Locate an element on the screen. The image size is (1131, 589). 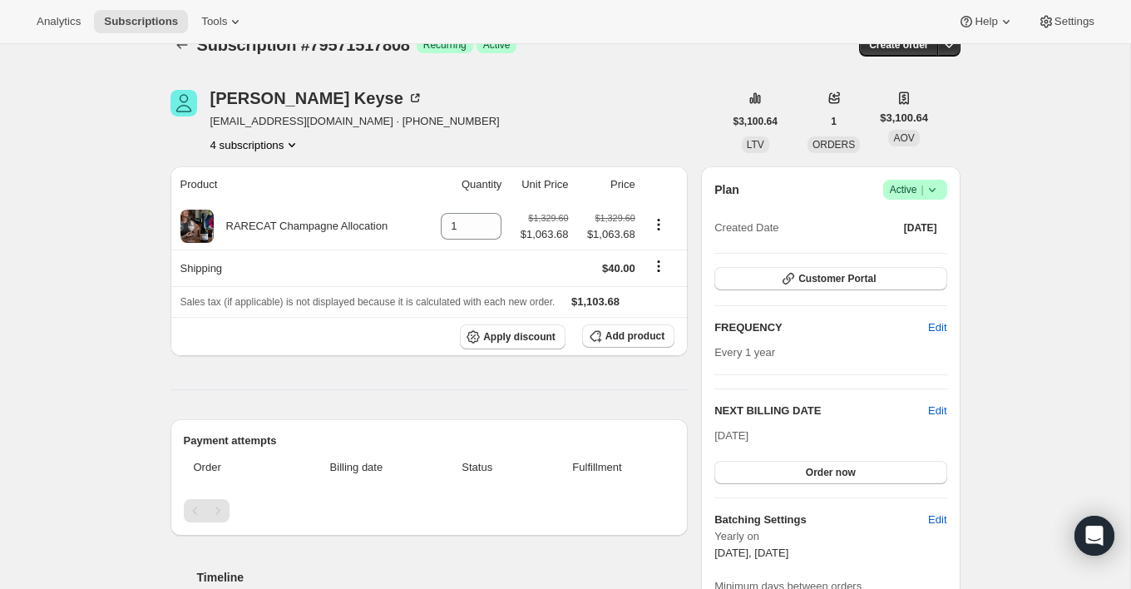
span: Order now is located at coordinates (831, 472).